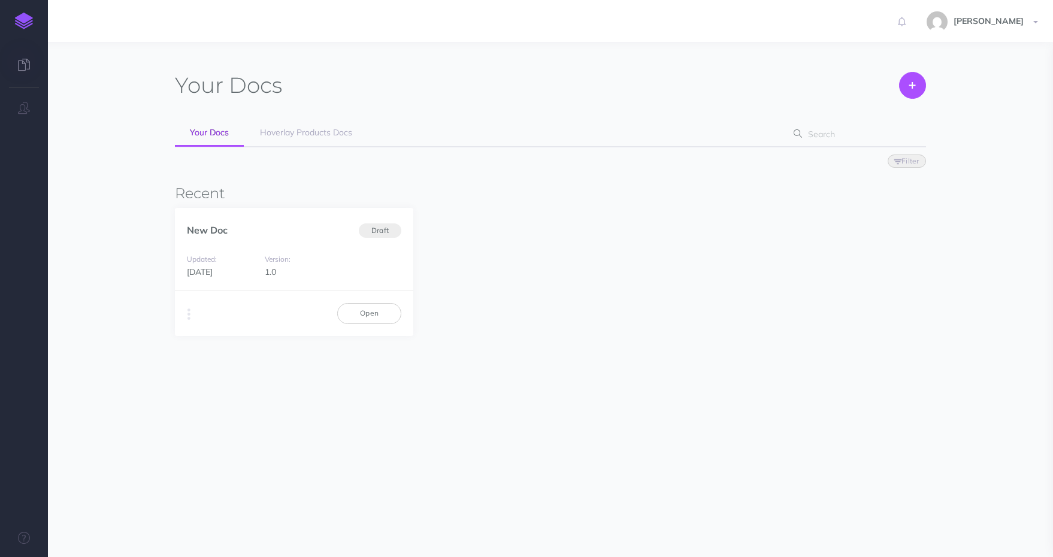 This screenshot has height=557, width=1053. I want to click on a: Your Docs, so click(209, 133).